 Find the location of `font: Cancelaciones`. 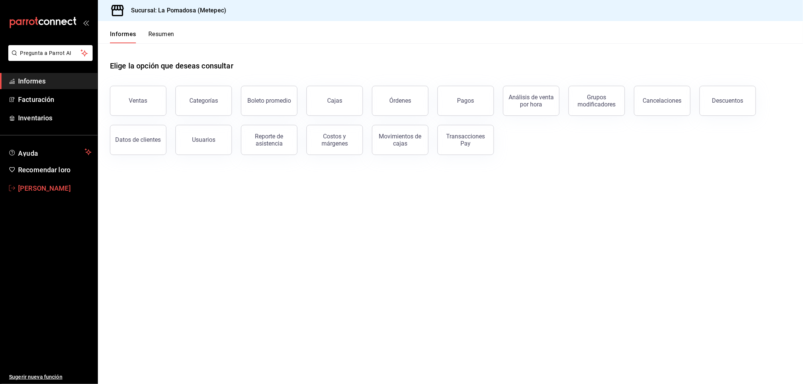

font: Cancelaciones is located at coordinates (662, 101).